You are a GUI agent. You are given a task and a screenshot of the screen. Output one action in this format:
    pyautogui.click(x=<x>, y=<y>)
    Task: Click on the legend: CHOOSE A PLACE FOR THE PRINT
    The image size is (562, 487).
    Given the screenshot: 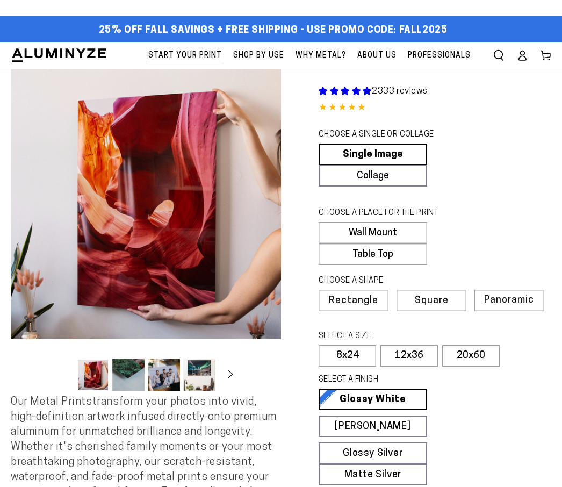 What is the action you would take?
    pyautogui.click(x=386, y=213)
    